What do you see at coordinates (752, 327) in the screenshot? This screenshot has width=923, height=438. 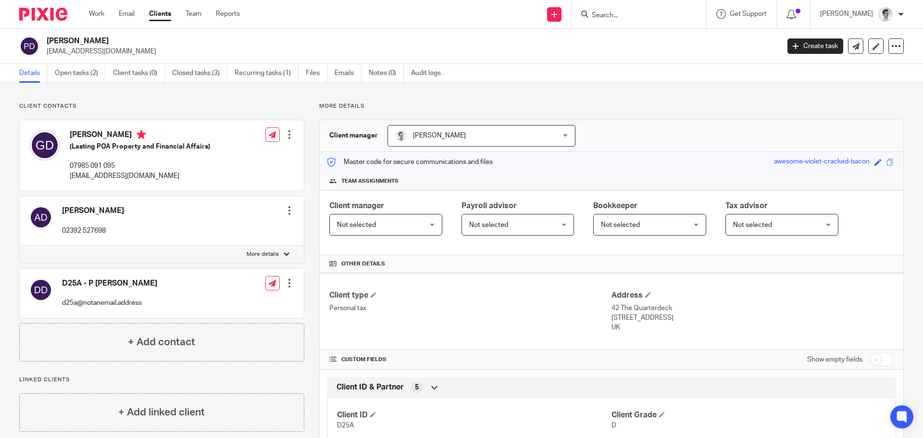 I see `p: UK` at bounding box center [752, 327].